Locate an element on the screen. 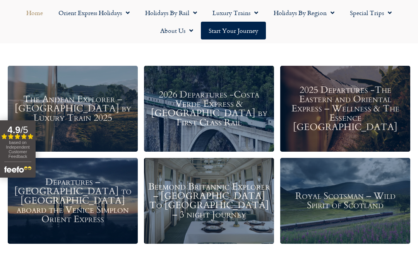 This screenshot has height=267, width=418. a: Luxury Trains is located at coordinates (235, 13).